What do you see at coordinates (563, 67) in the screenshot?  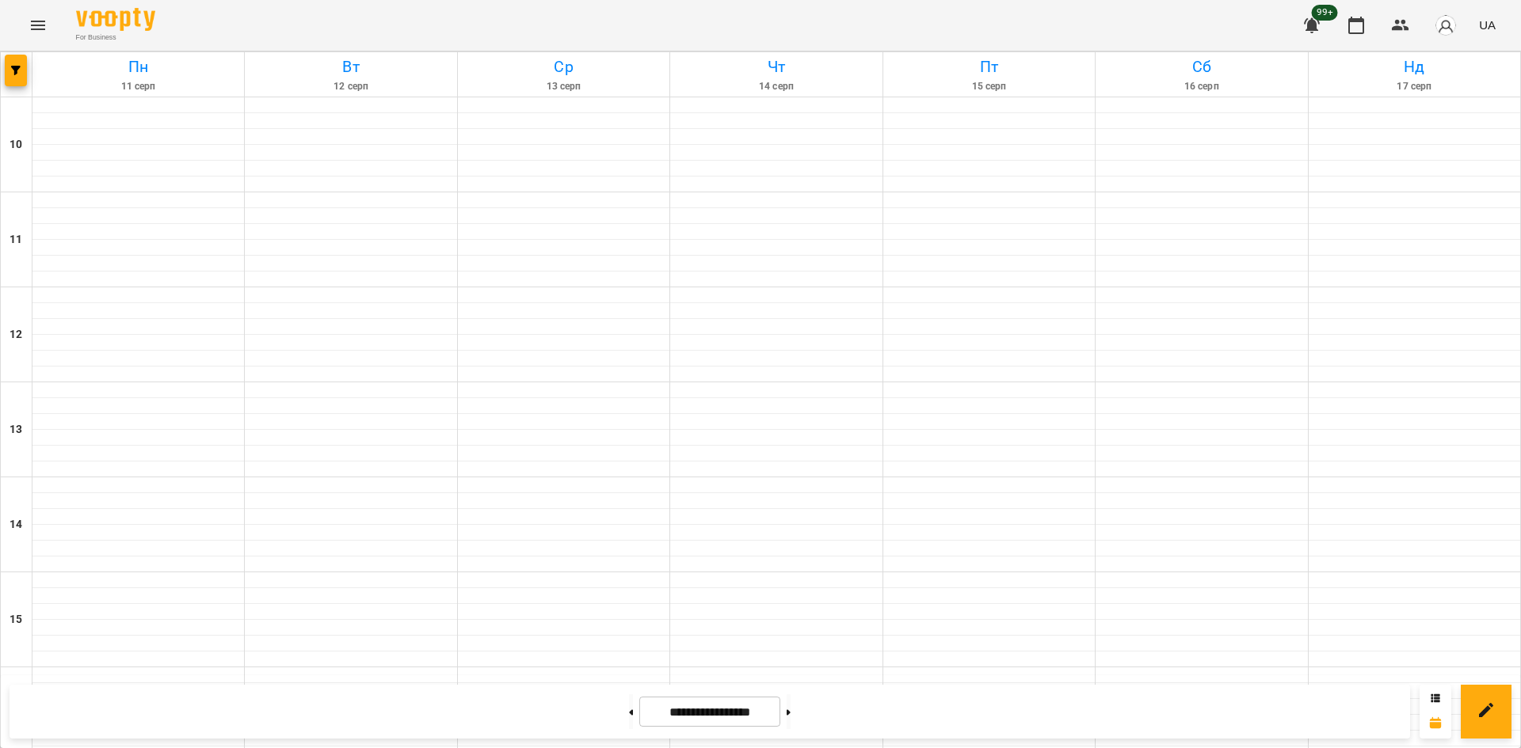 I see `h6: Ср` at bounding box center [563, 67].